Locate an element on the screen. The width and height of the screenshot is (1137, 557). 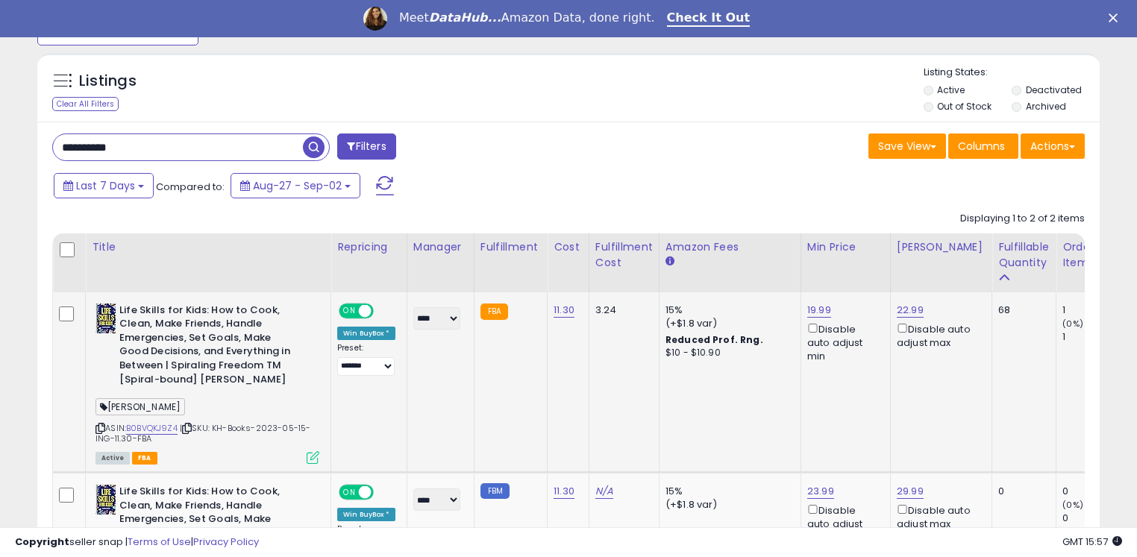
span: Aug-27 - Sep-02 is located at coordinates (297, 186).